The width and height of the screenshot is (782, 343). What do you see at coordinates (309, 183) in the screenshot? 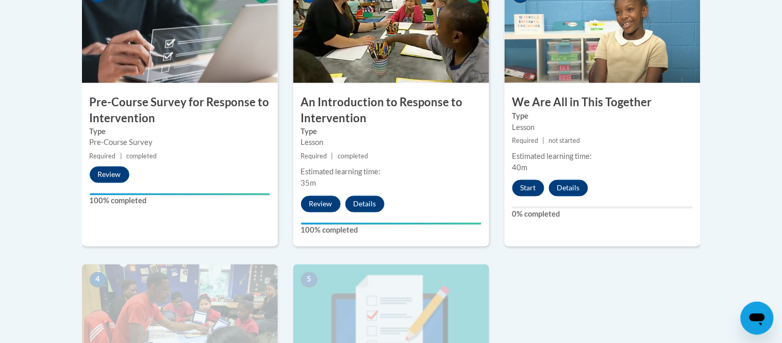
I see `span: 35m` at bounding box center [309, 183].